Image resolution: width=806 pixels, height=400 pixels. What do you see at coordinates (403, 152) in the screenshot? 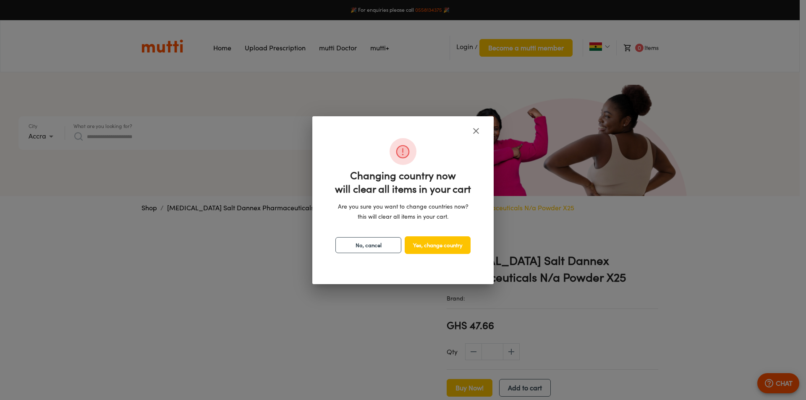
I see `img: Error Info` at bounding box center [403, 152].